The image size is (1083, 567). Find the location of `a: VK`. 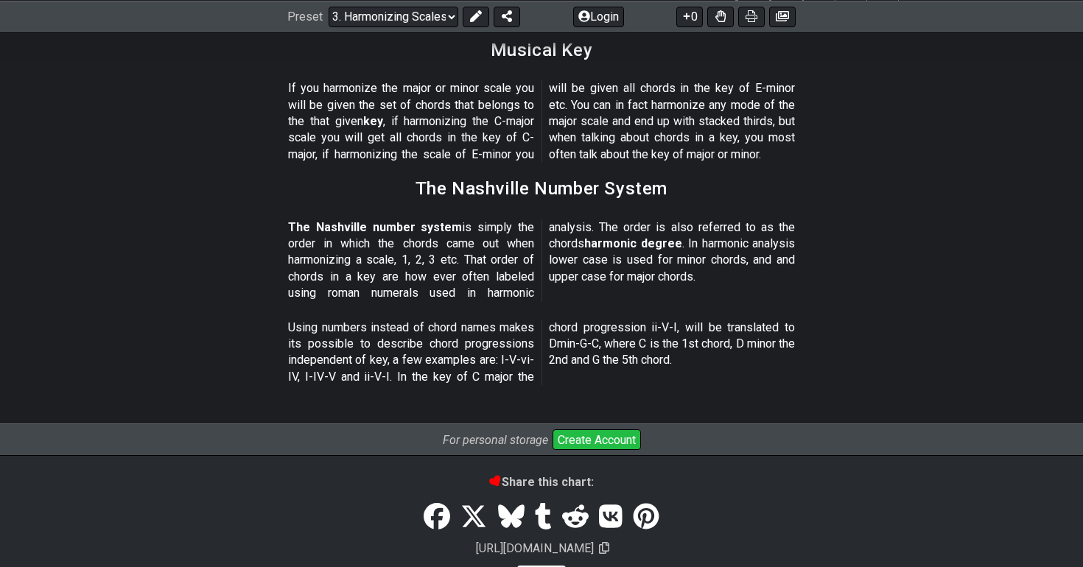

a: VK is located at coordinates (611, 518).